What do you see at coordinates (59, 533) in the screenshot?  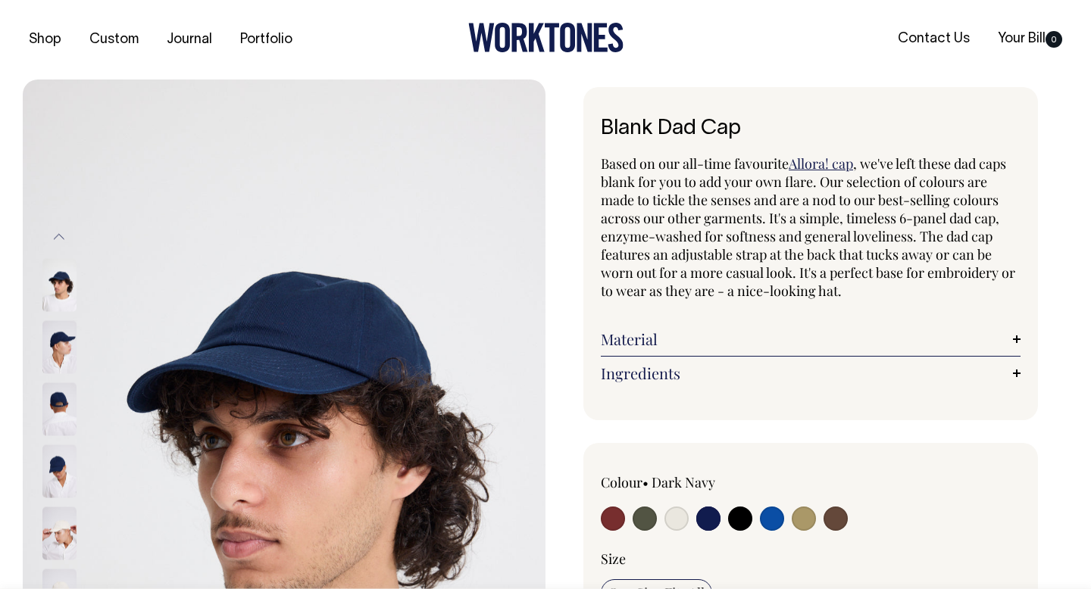 I see `img: natural` at bounding box center [59, 533].